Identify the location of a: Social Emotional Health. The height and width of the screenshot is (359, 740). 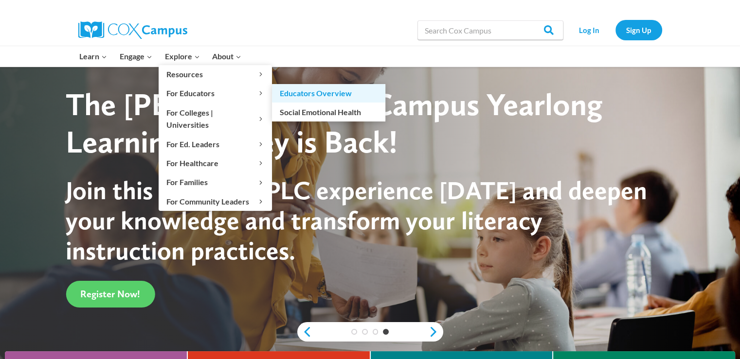
(328, 112).